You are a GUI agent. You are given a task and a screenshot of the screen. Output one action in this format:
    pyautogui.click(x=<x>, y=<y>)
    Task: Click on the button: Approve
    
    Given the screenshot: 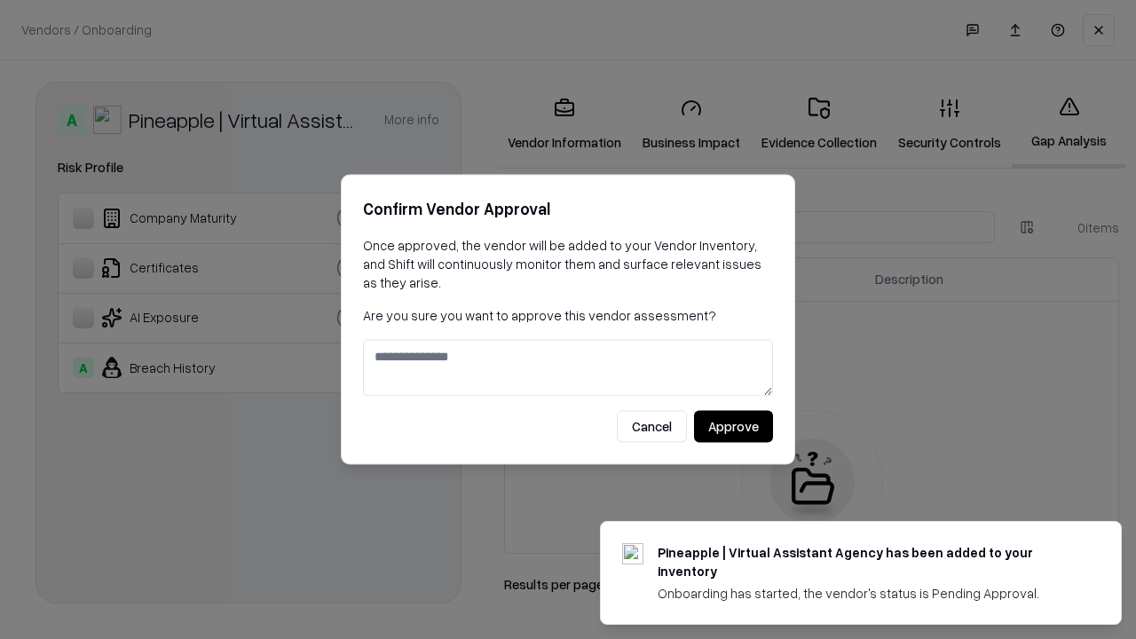 What is the action you would take?
    pyautogui.click(x=733, y=427)
    